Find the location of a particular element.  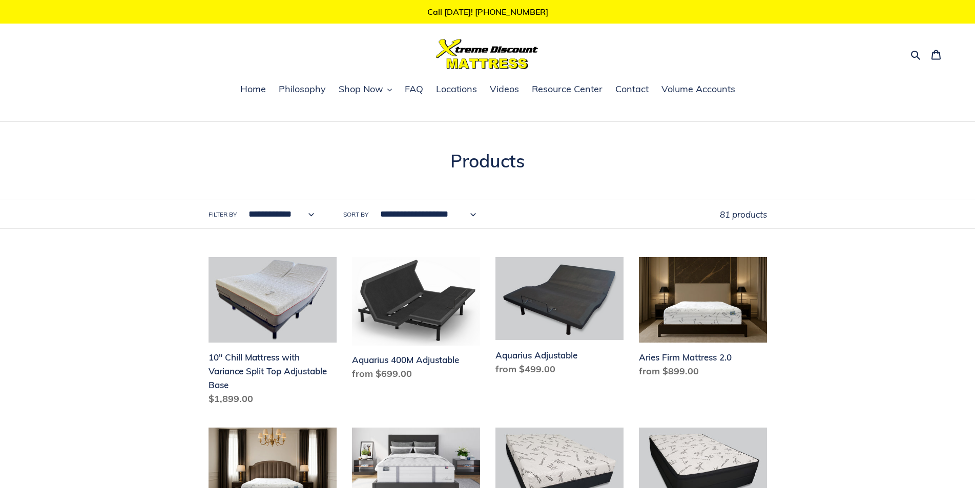

a: Volume Accounts is located at coordinates (698, 90).